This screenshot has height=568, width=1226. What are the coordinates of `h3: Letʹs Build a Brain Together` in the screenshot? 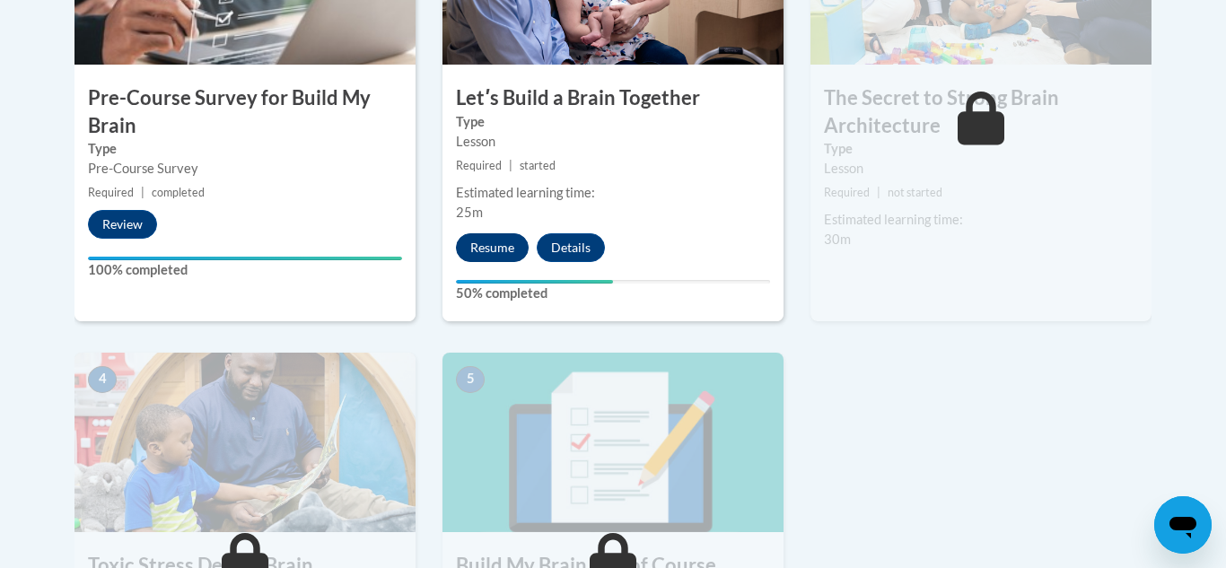 It's located at (613, 98).